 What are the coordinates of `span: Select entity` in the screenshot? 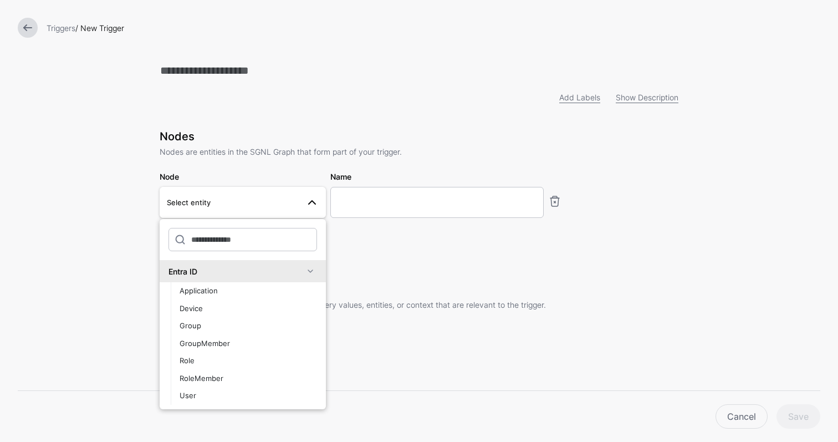 It's located at (188, 202).